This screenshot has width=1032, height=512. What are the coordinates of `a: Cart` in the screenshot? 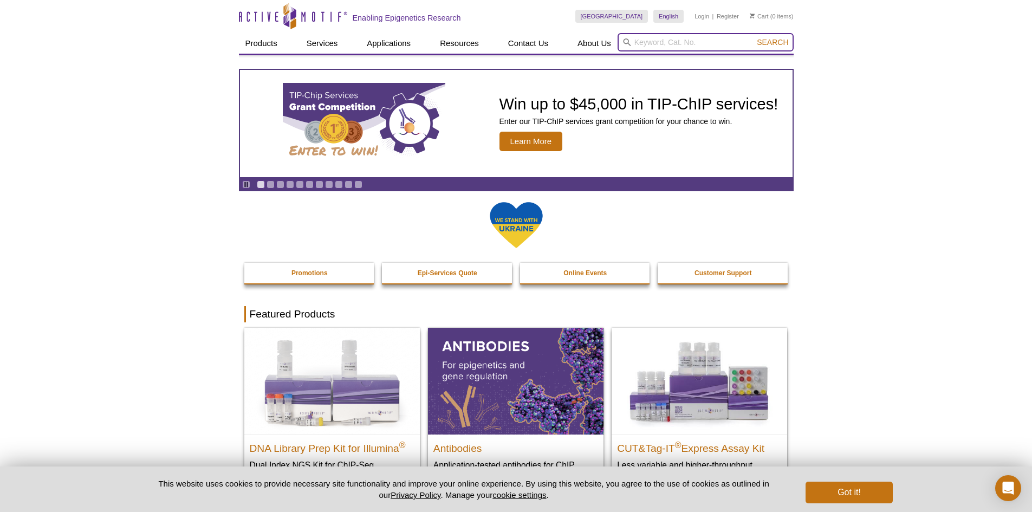 It's located at (759, 16).